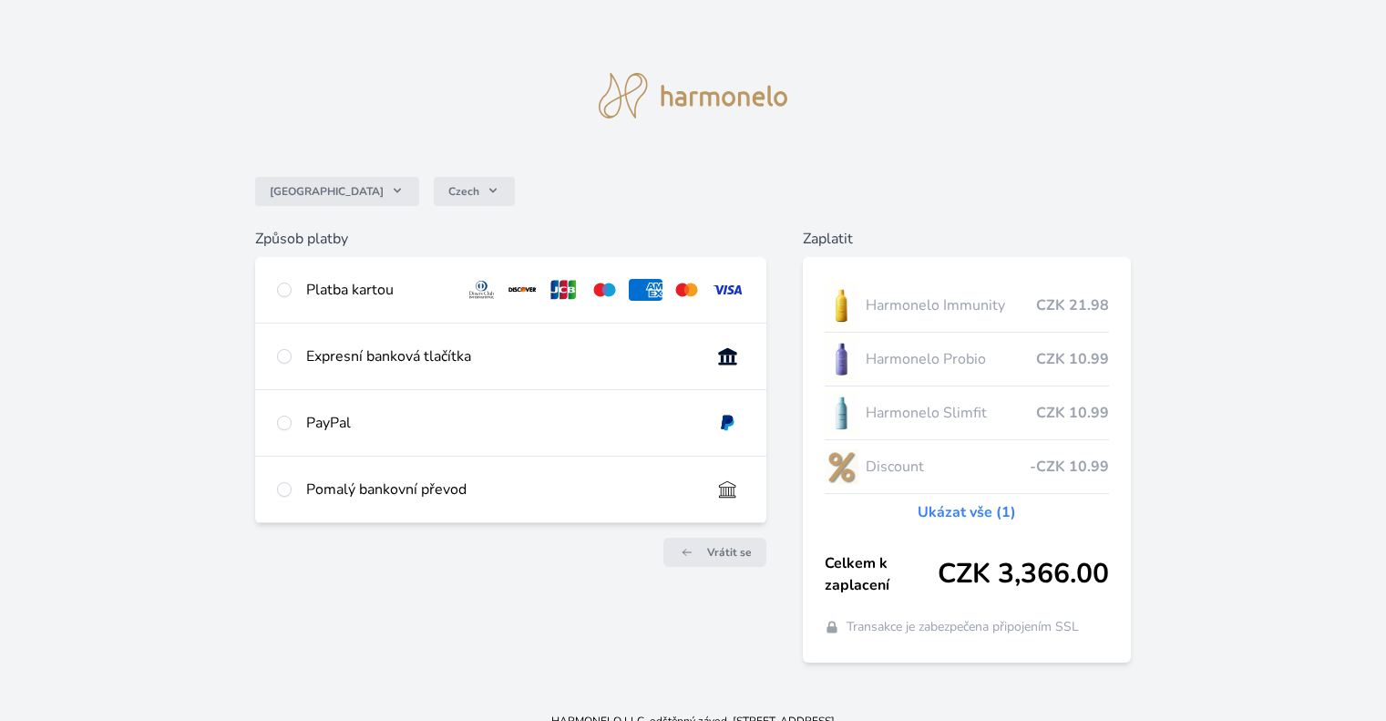 This screenshot has height=721, width=1386. What do you see at coordinates (1069, 467) in the screenshot?
I see `span: -CZK 10.99` at bounding box center [1069, 467].